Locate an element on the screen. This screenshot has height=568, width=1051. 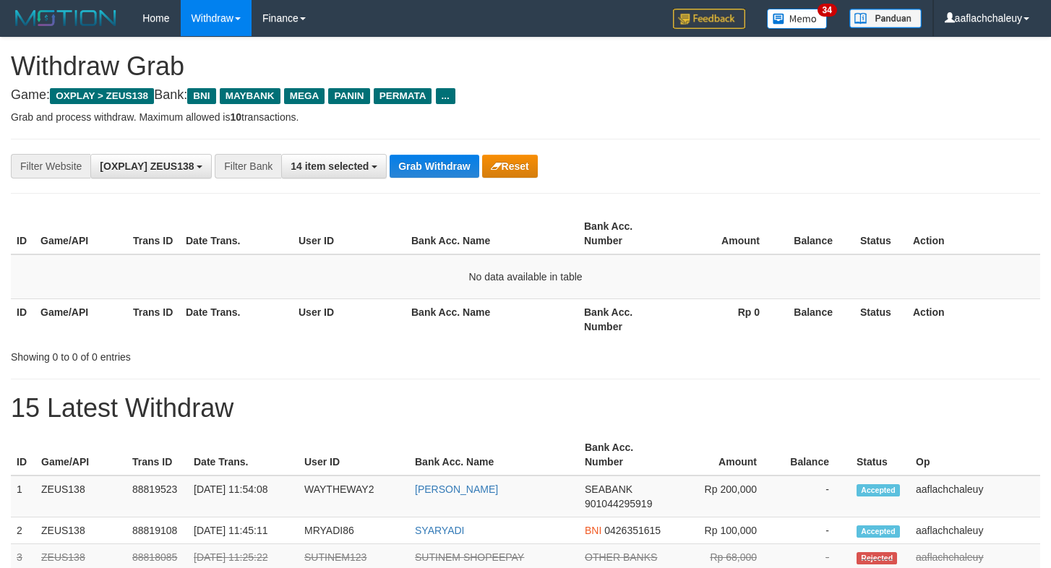
img: MOTION_logo.png is located at coordinates (66, 18).